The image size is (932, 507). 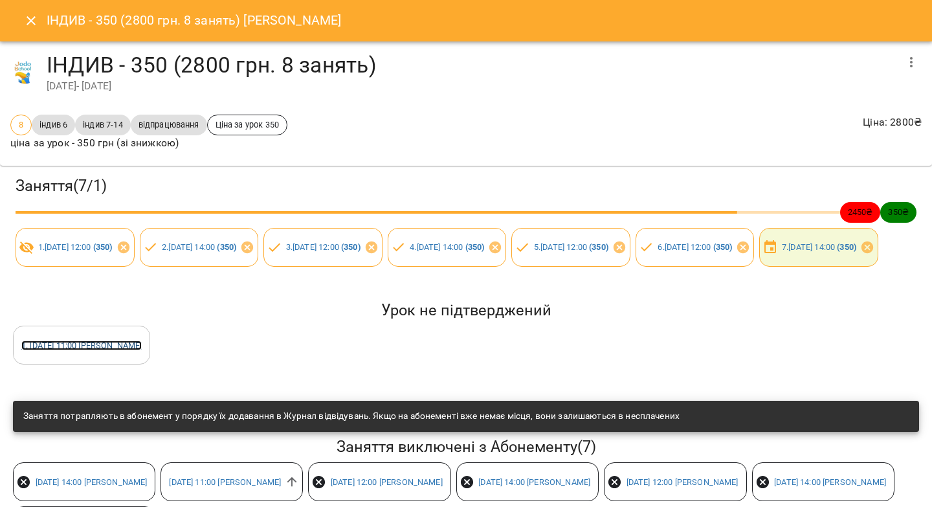 What do you see at coordinates (351, 416) in the screenshot?
I see `div: Заняття потрапляють в абонемент у порядку їх додавання в Журнал відвідувань. Якщо на абонементі в...` at bounding box center [351, 416].